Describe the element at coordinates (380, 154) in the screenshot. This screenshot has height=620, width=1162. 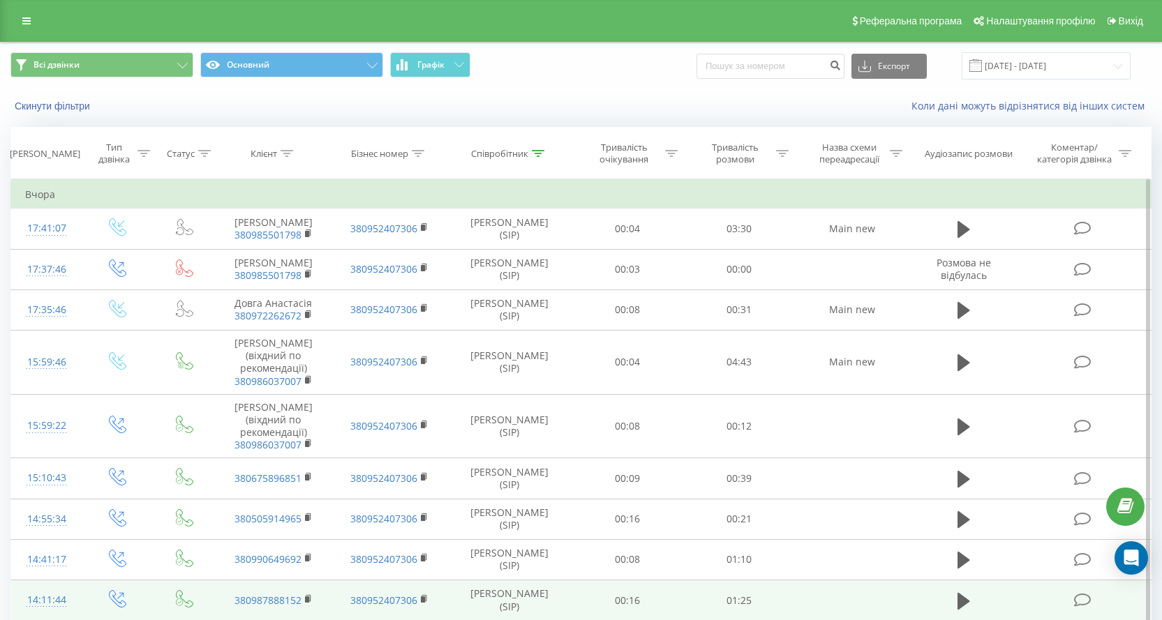
I see `div: Бізнес номер` at that location.